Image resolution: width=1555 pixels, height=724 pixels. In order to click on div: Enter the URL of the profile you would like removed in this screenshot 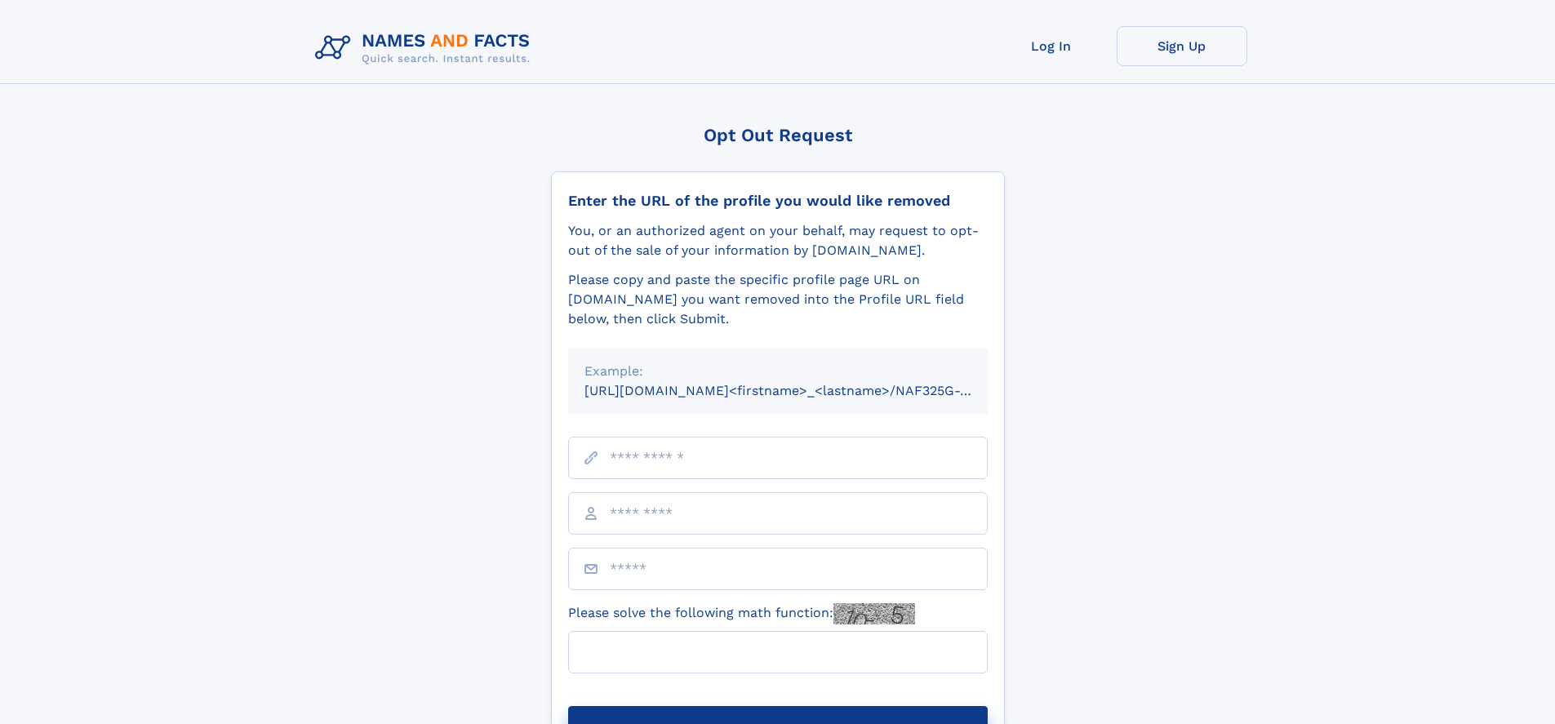, I will do `click(778, 201)`.